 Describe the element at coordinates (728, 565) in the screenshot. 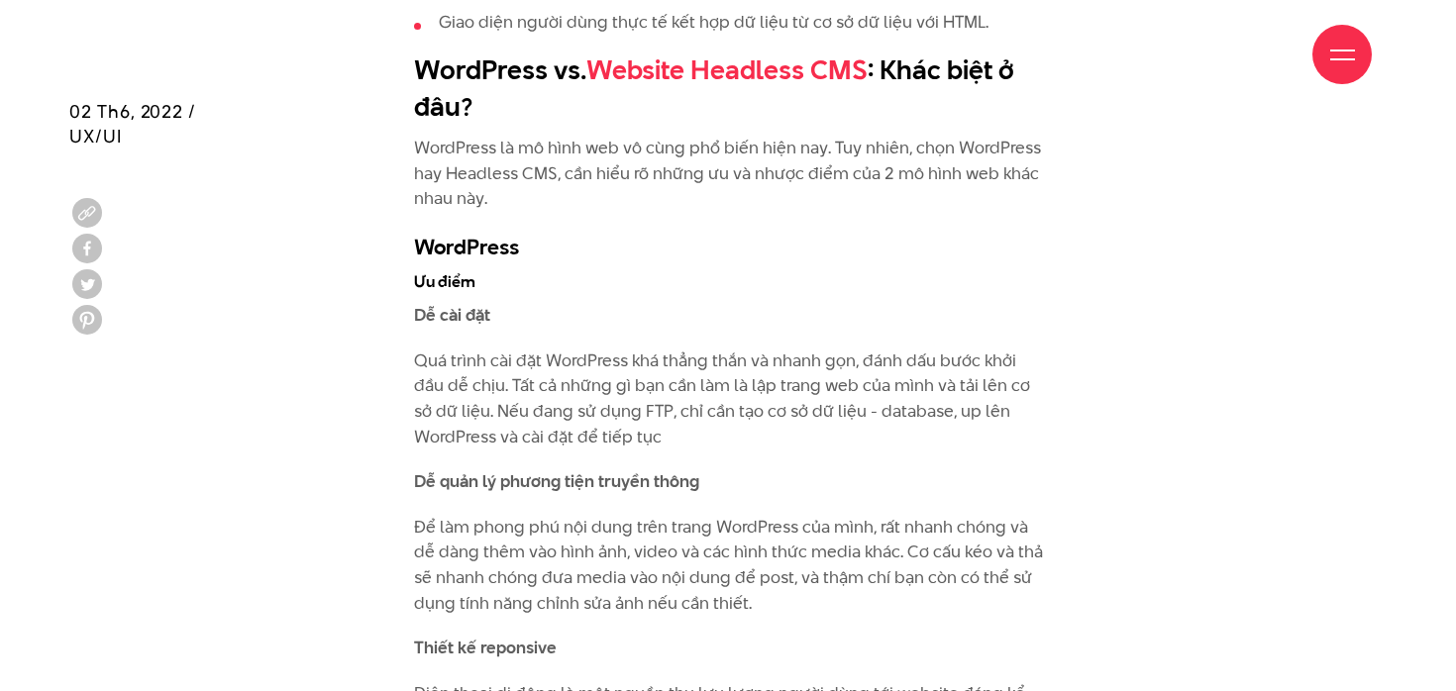

I see `p: Để làm phong phú nội dung trên trang WordPress của mình, rất nhanh chóng và dễ dàng thêm vào hình...` at that location.